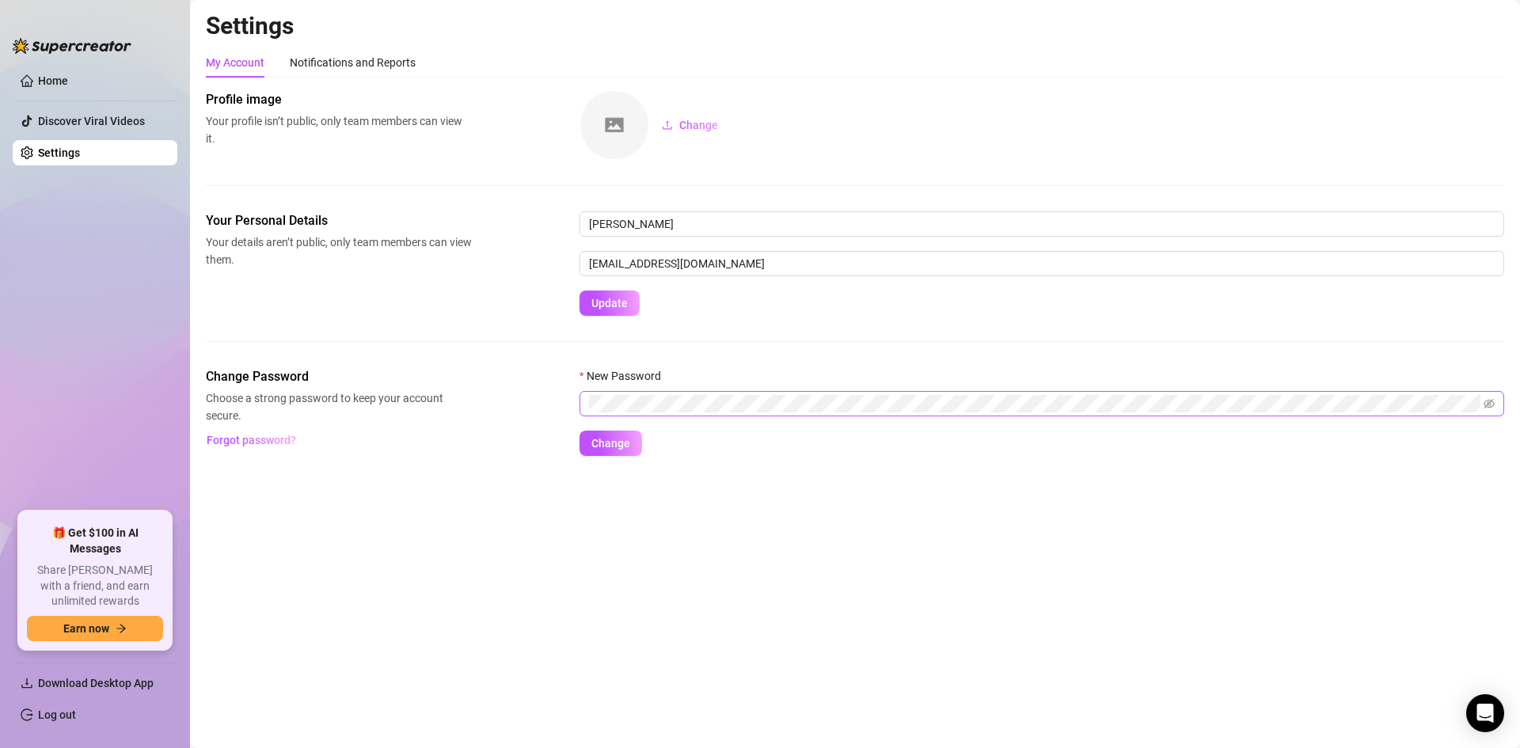  Describe the element at coordinates (339, 407) in the screenshot. I see `span: Choose a strong password to keep your account secure.` at that location.